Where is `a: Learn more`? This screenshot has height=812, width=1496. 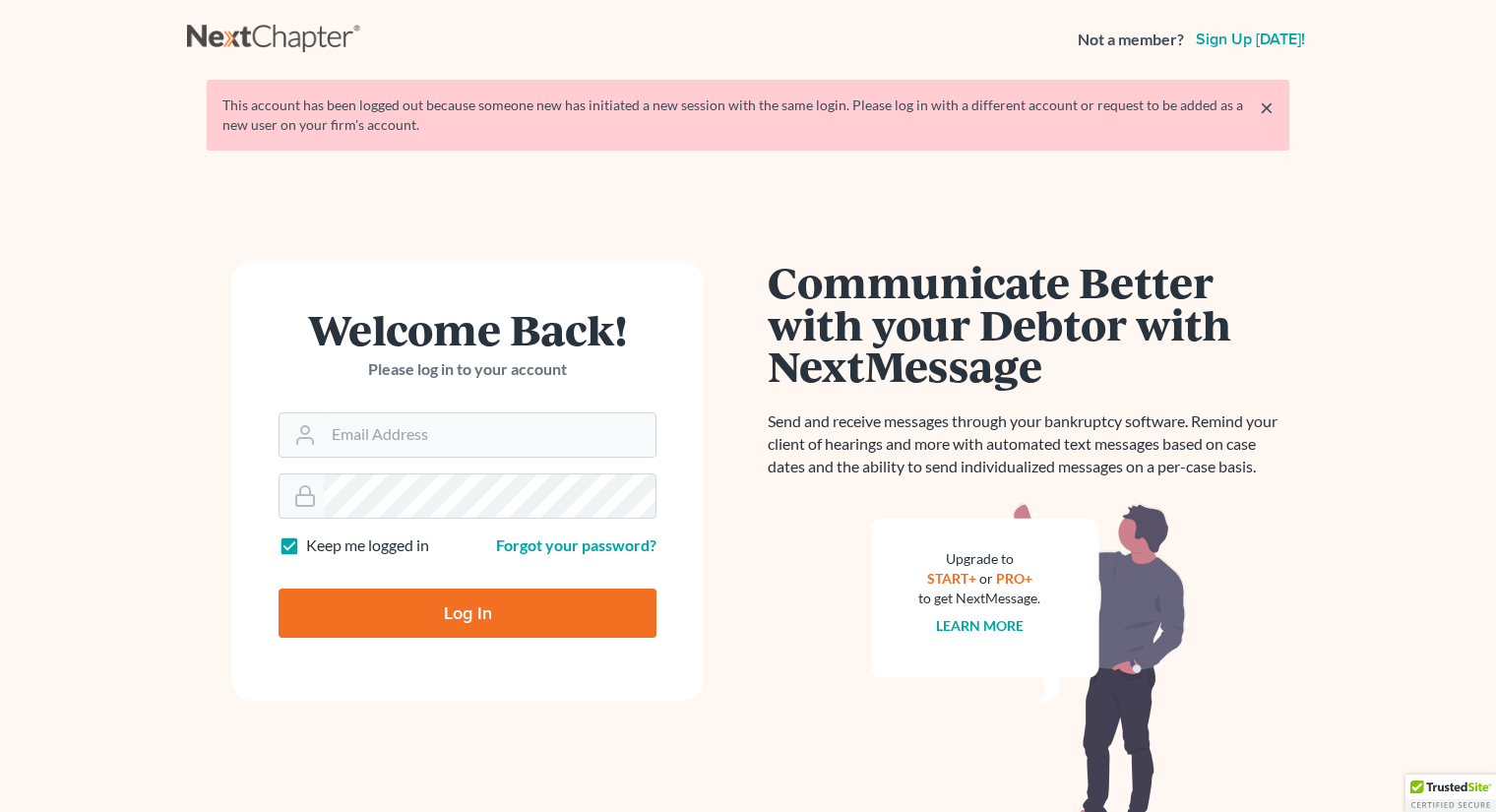
a: Learn more is located at coordinates (979, 625).